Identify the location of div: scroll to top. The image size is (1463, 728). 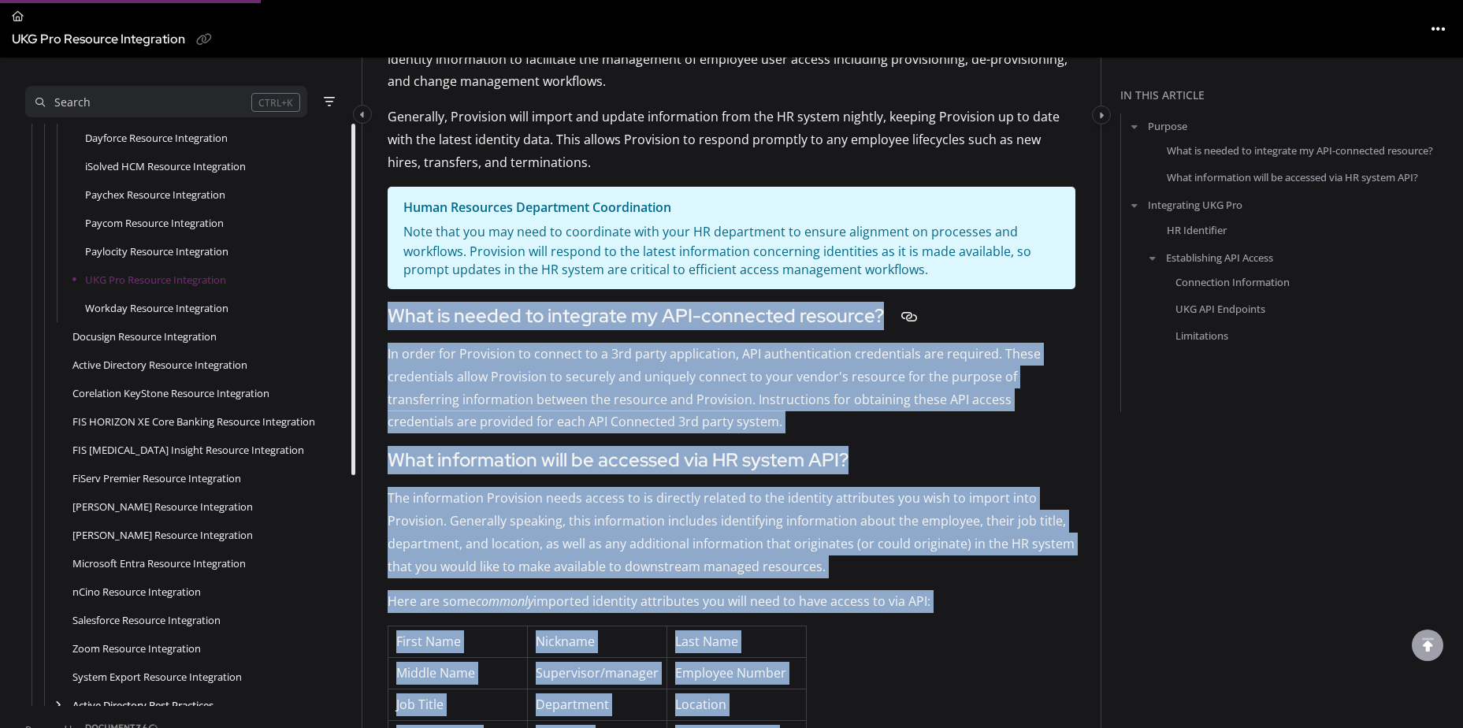
(1428, 645).